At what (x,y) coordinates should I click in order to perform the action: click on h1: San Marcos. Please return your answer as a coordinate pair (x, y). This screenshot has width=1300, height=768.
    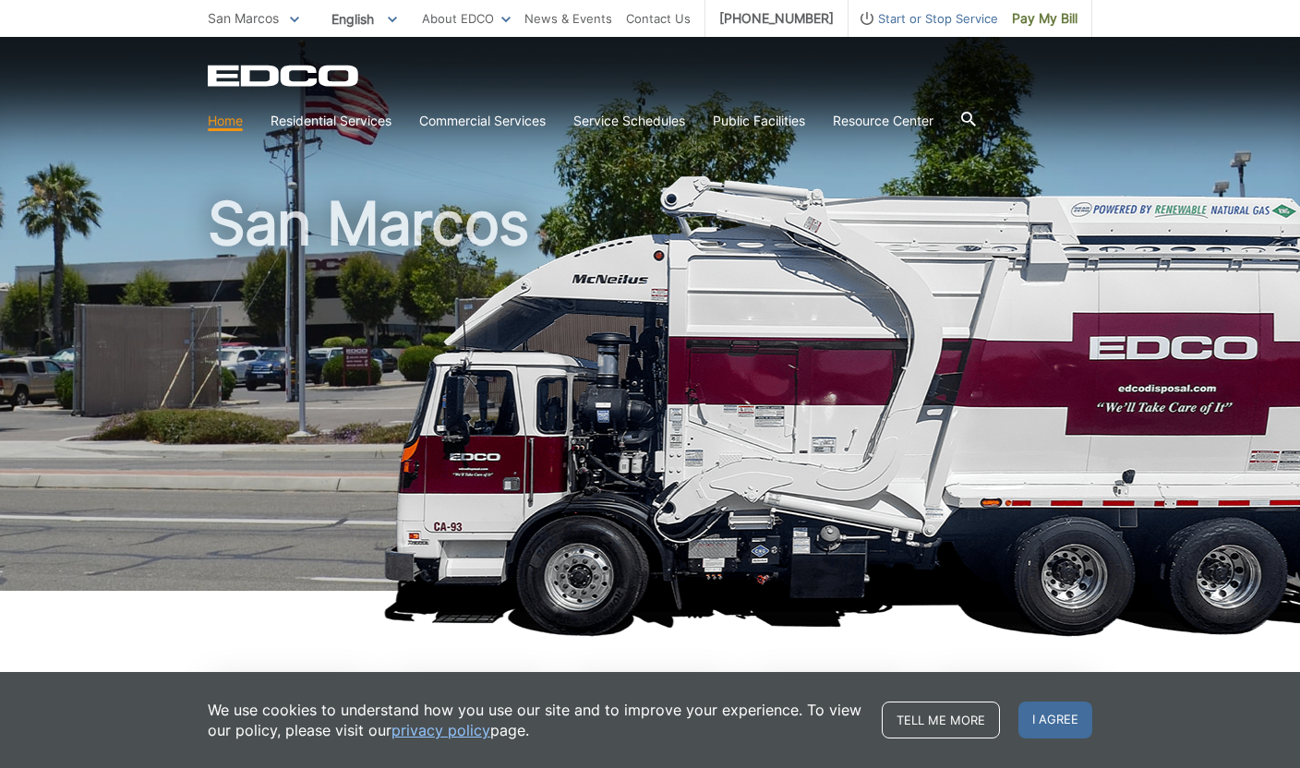
    Looking at the image, I should click on (650, 396).